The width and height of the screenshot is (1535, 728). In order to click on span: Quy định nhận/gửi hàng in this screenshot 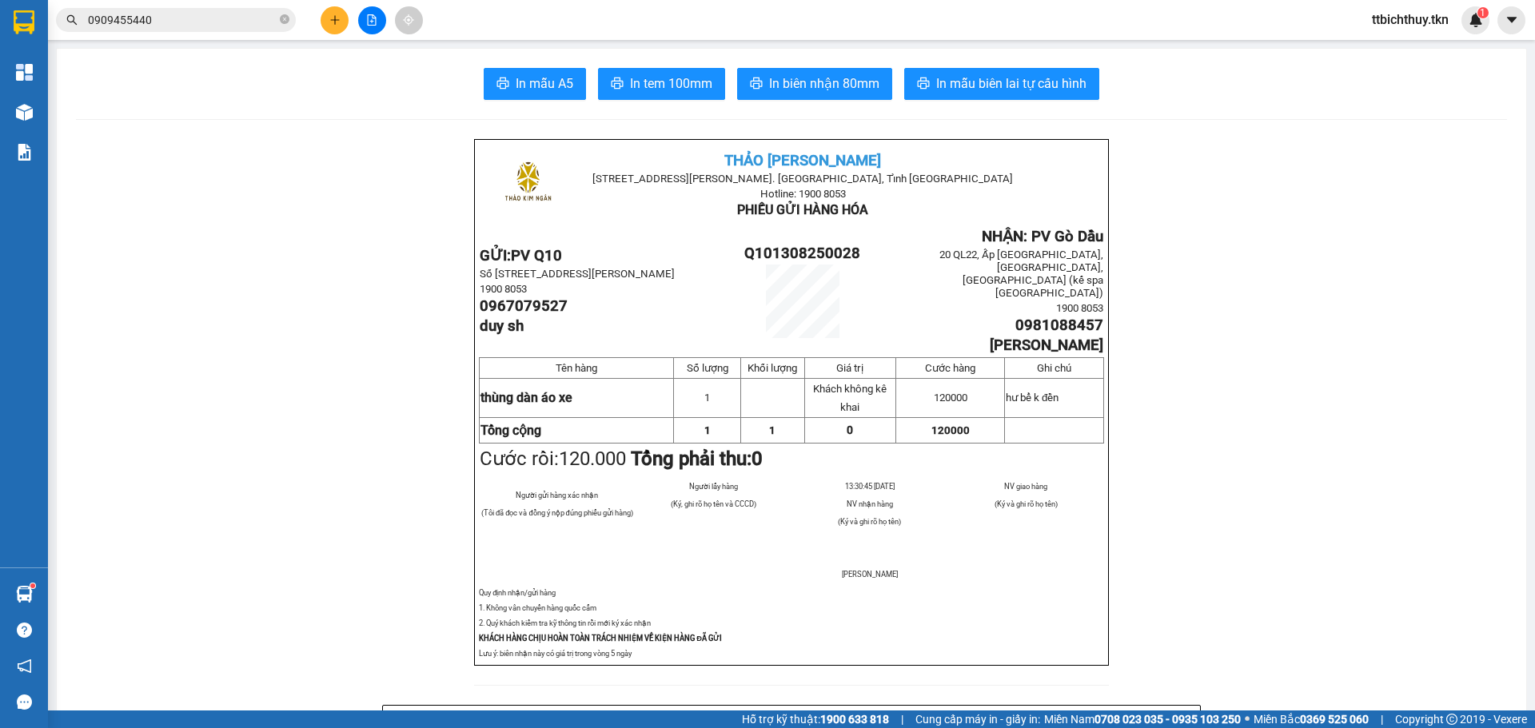, I will do `click(517, 592)`.